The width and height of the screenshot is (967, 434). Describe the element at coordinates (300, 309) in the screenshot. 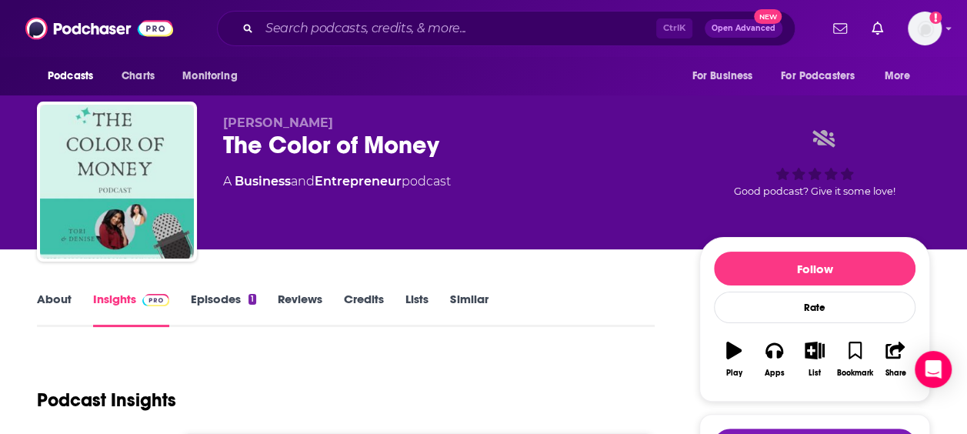

I see `a: Reviews` at that location.